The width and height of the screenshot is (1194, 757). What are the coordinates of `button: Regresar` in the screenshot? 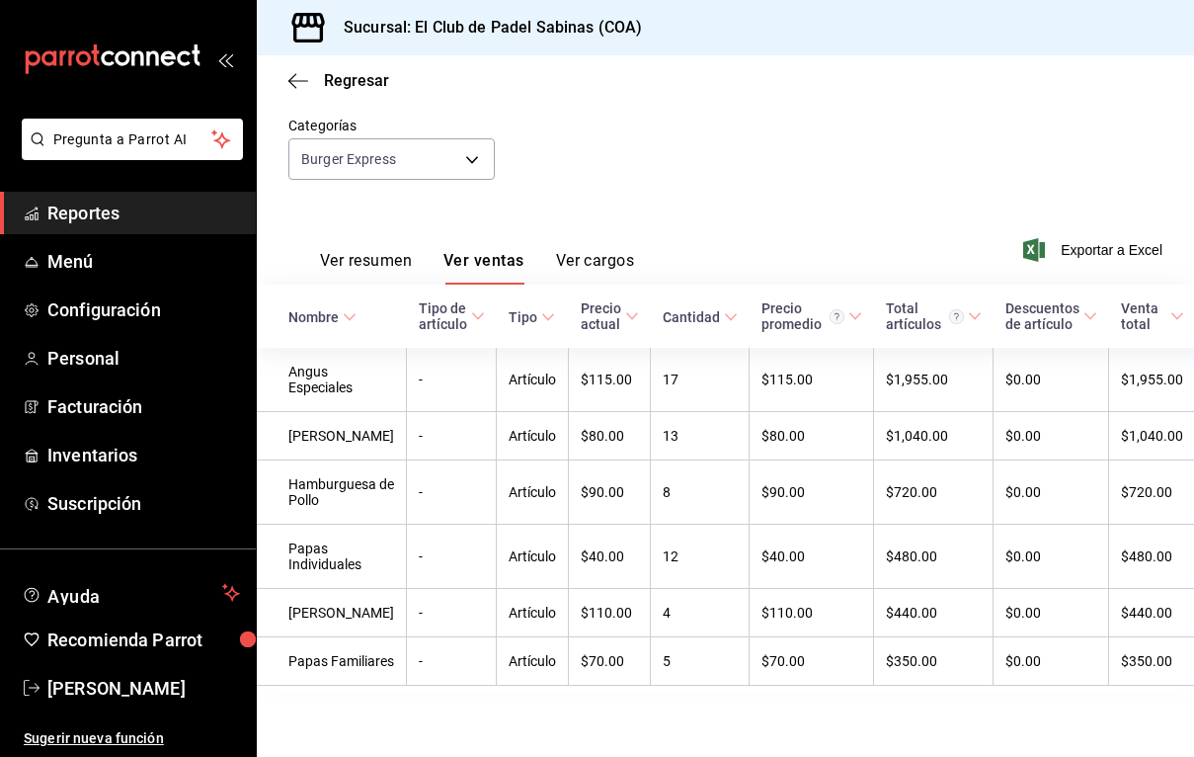 It's located at (339, 80).